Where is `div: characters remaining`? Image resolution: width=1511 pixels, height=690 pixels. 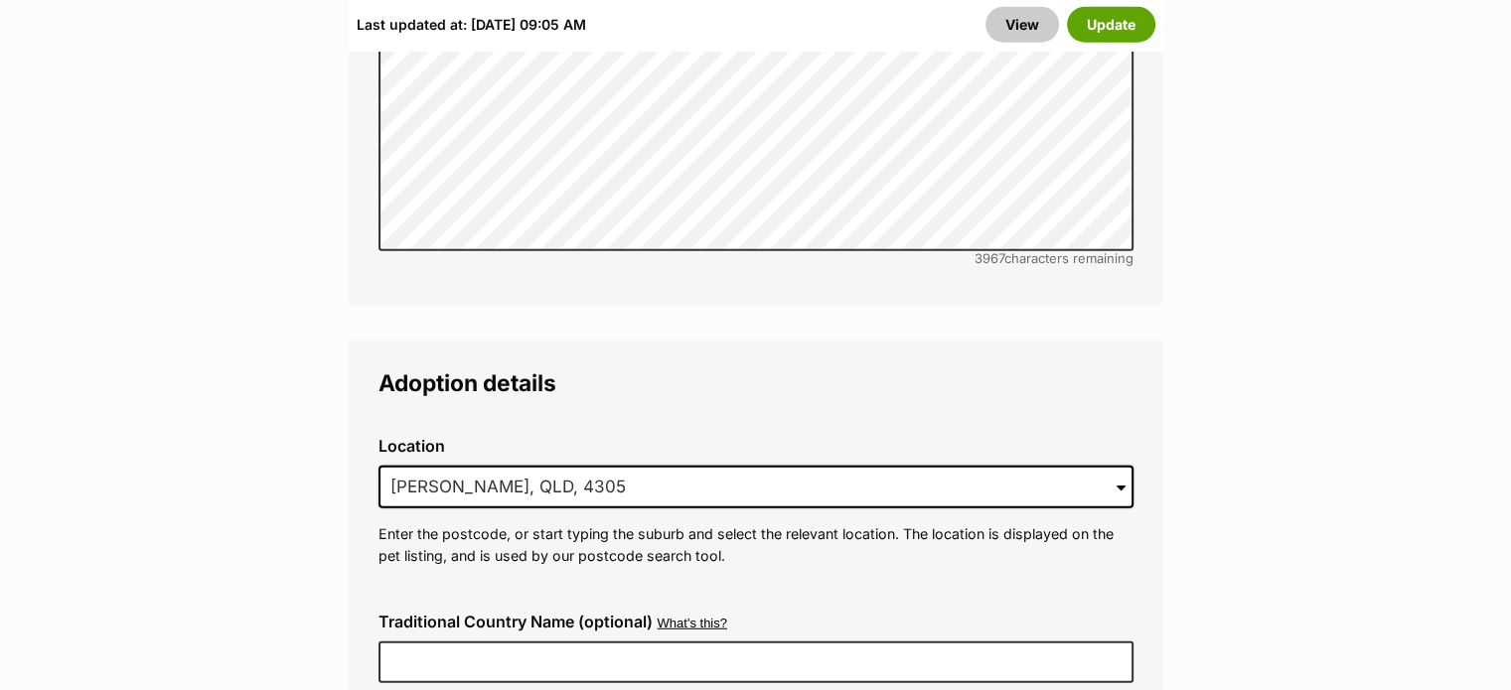 div: characters remaining is located at coordinates (756, 258).